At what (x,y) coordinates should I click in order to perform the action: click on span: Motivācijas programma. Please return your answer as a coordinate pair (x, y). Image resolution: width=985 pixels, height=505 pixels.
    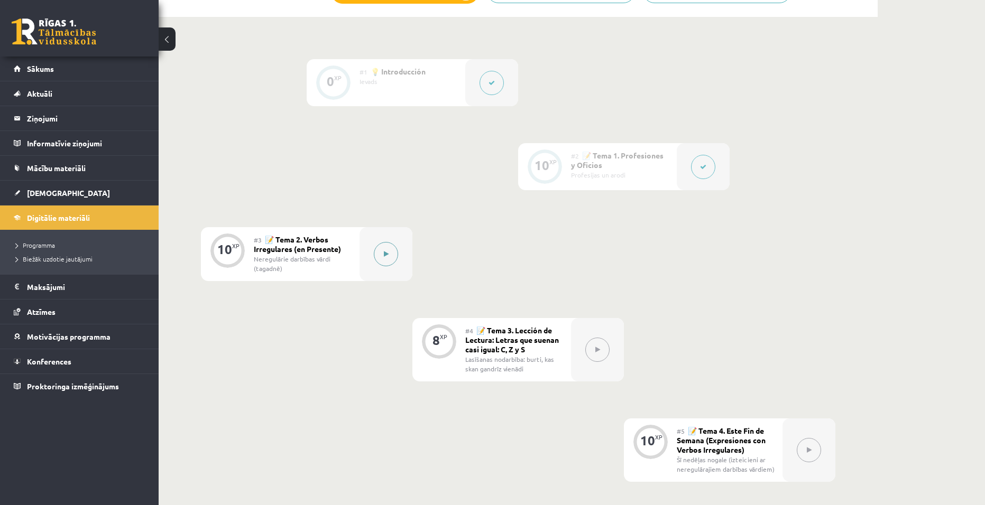
    Looking at the image, I should click on (69, 337).